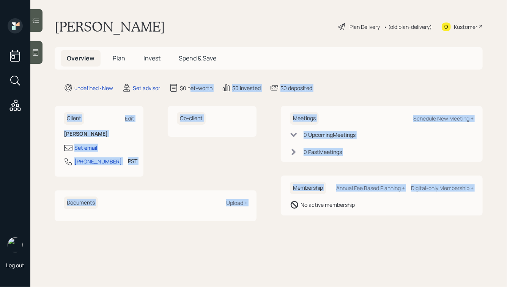  What do you see at coordinates (197, 58) in the screenshot?
I see `span: Spend & Save` at bounding box center [197, 58].